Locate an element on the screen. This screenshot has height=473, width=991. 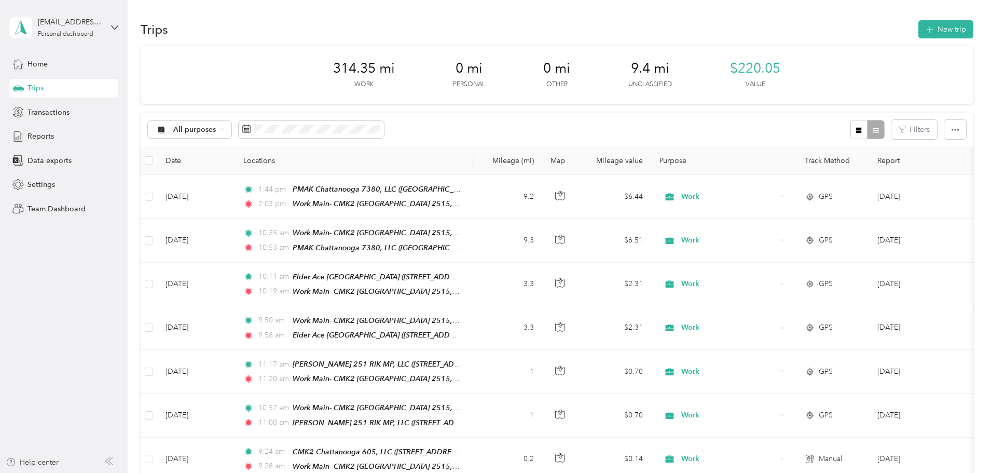
p: Unclassified is located at coordinates (650, 85).